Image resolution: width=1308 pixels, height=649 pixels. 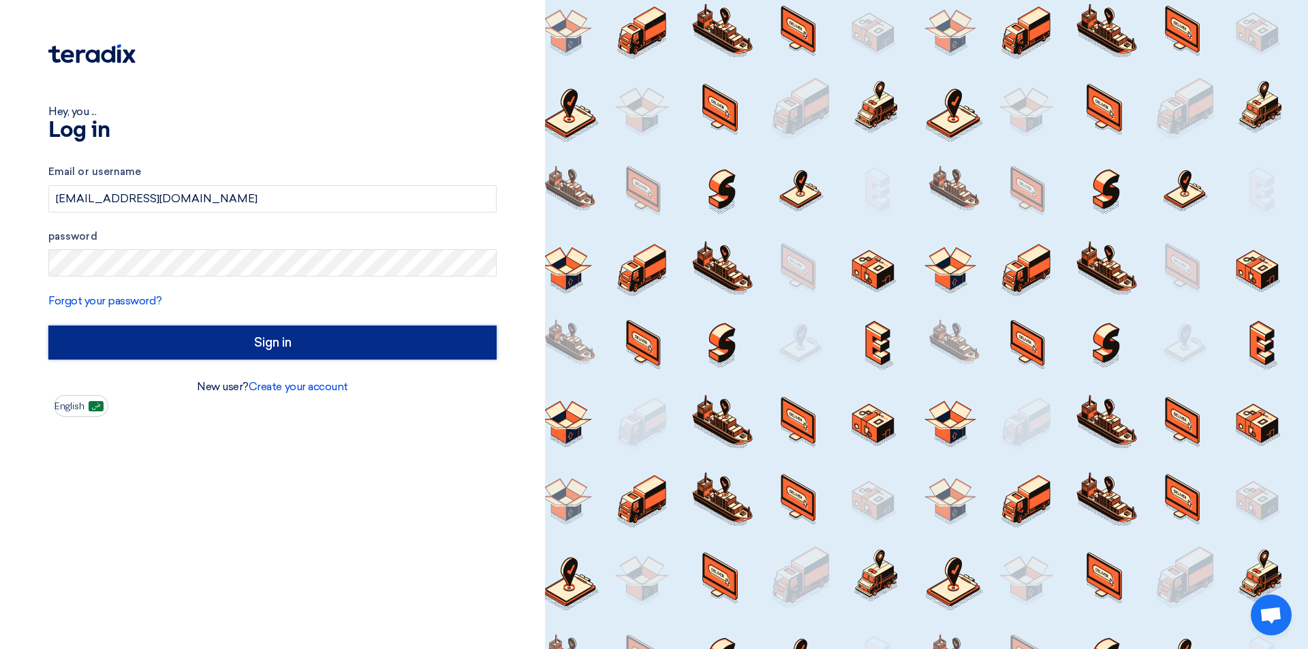 What do you see at coordinates (95, 172) in the screenshot?
I see `font: Email or username` at bounding box center [95, 172].